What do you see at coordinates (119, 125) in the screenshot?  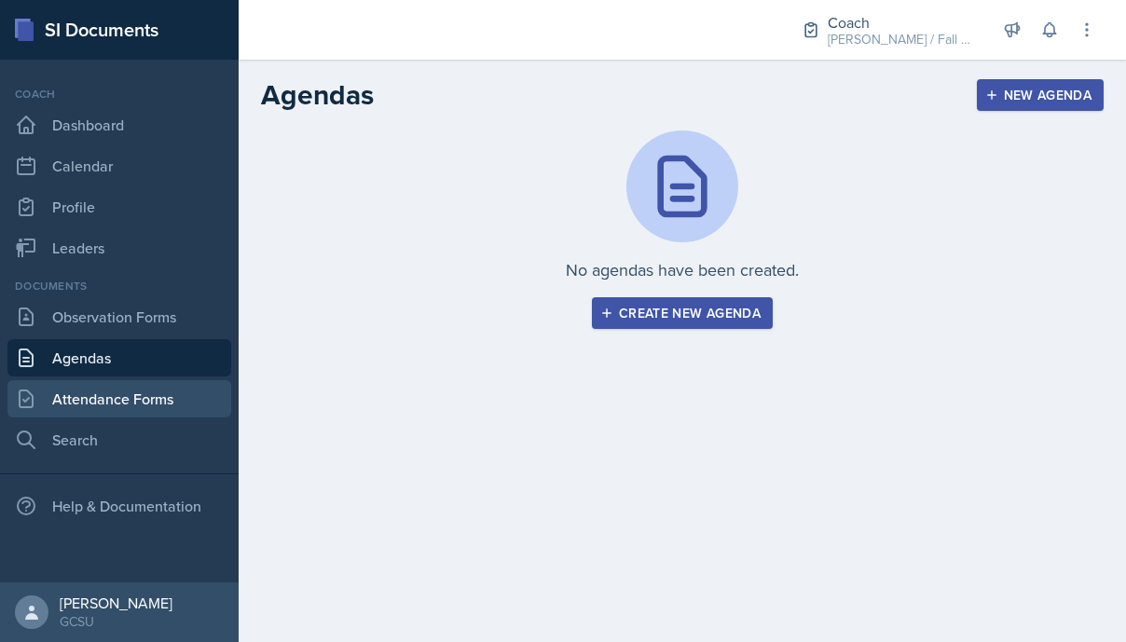 I see `a: Dashboard` at bounding box center [119, 125].